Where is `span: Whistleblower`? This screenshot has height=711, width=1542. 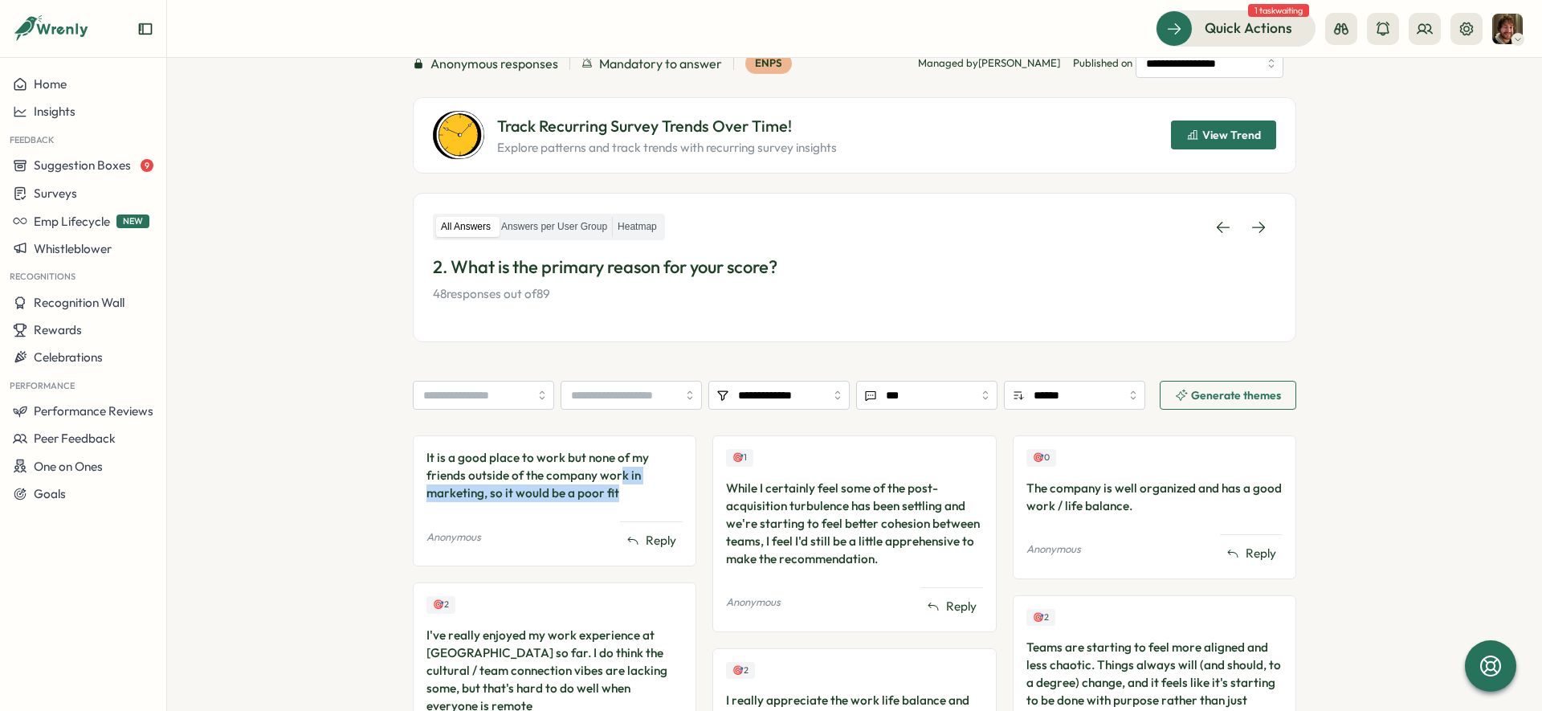 span: Whistleblower is located at coordinates (72, 248).